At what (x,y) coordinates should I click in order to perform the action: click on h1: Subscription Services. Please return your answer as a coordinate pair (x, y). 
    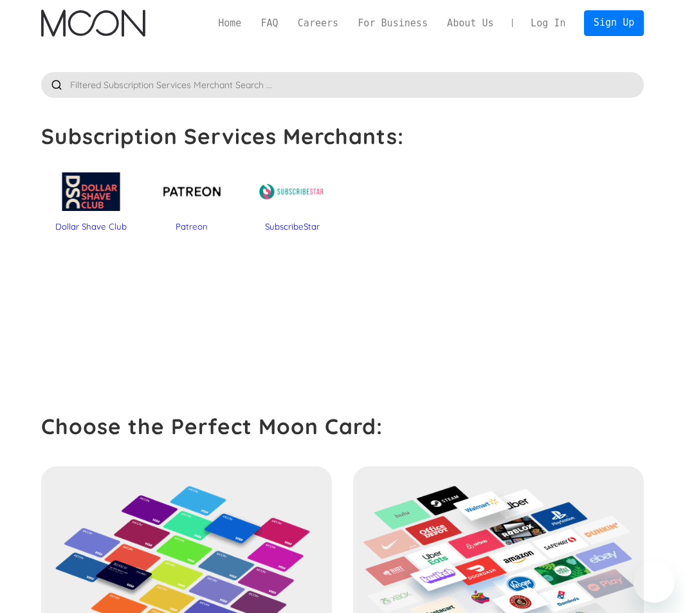
    Looking at the image, I should click on (223, 136).